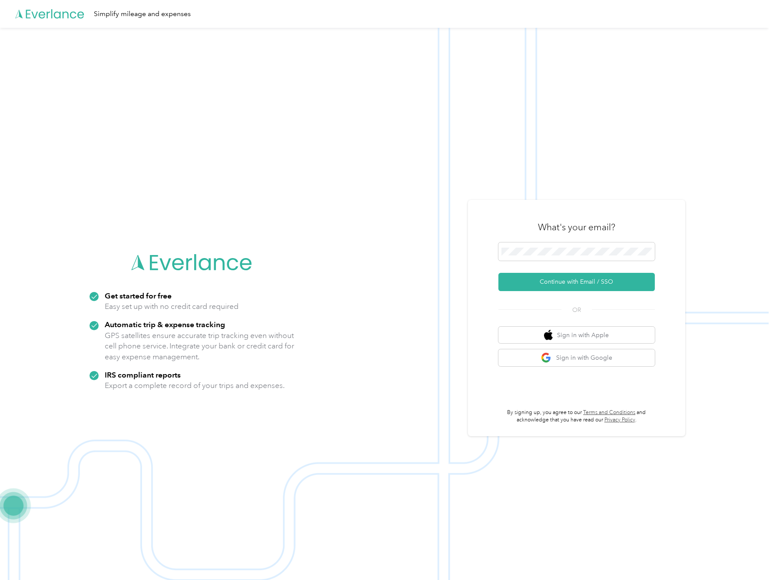 The height and width of the screenshot is (580, 773). What do you see at coordinates (195, 385) in the screenshot?
I see `p: Export a complete record of your trips and expenses.` at bounding box center [195, 385].